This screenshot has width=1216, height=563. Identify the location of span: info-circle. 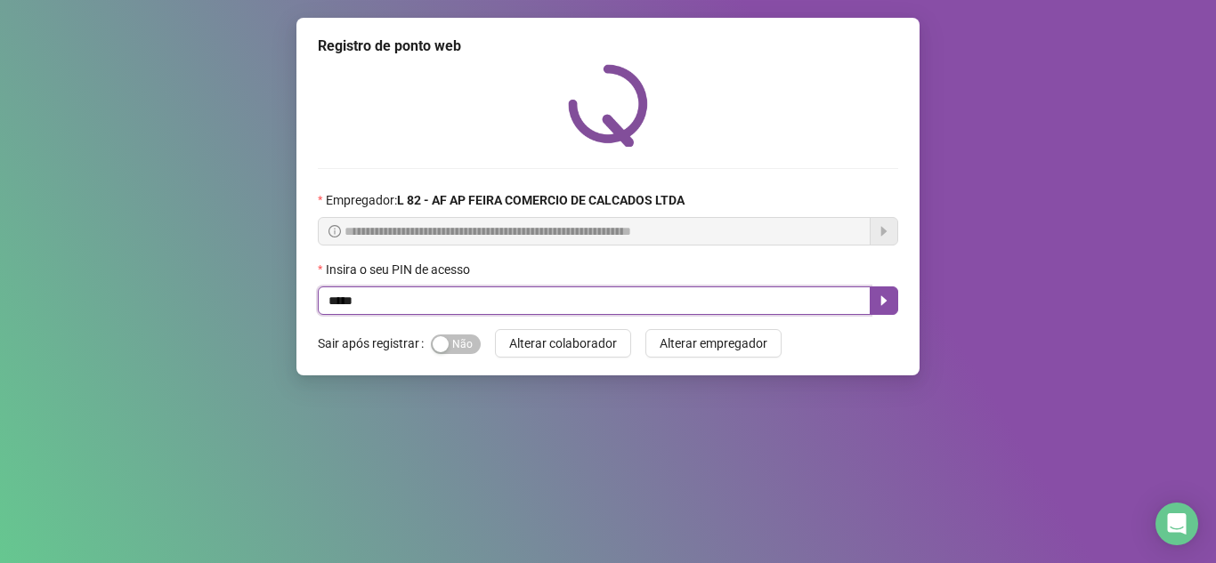
(335, 231).